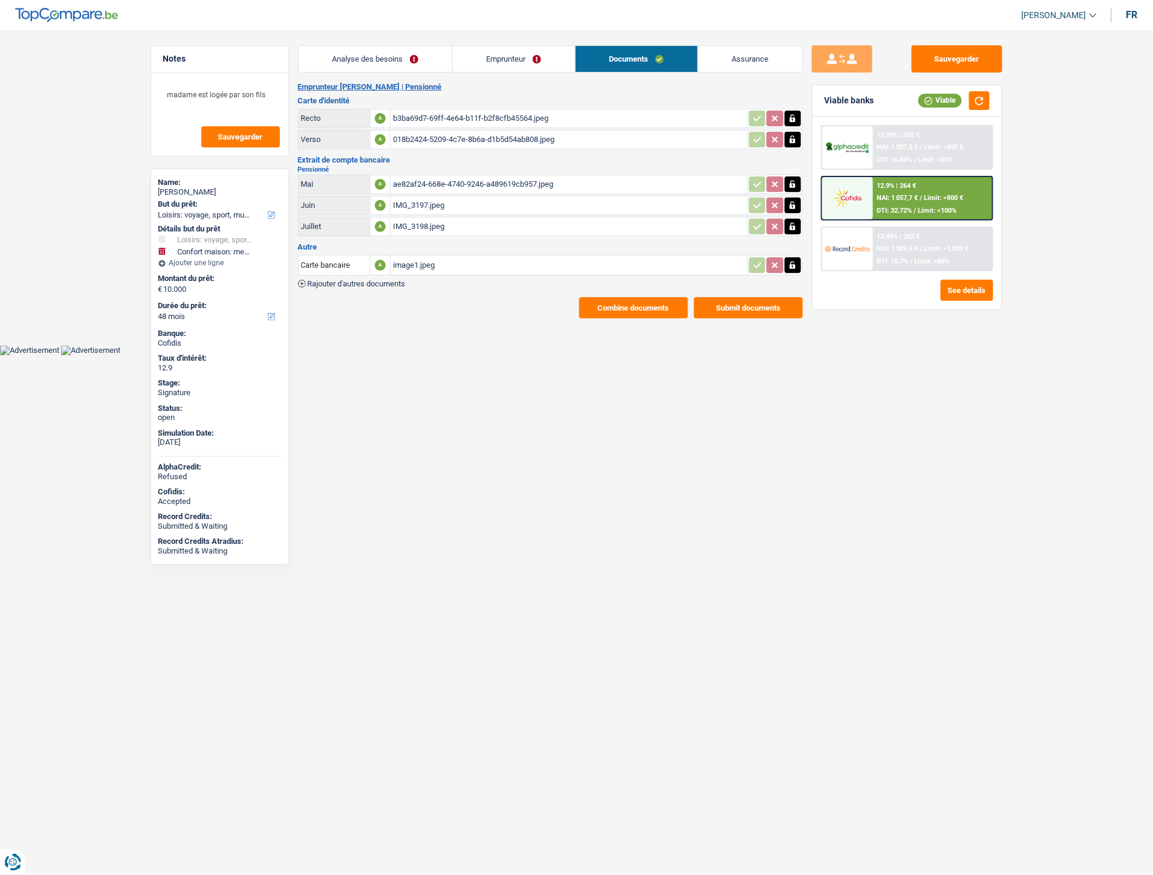  Describe the element at coordinates (219, 542) in the screenshot. I see `div: Record Credits Atradius:` at that location.